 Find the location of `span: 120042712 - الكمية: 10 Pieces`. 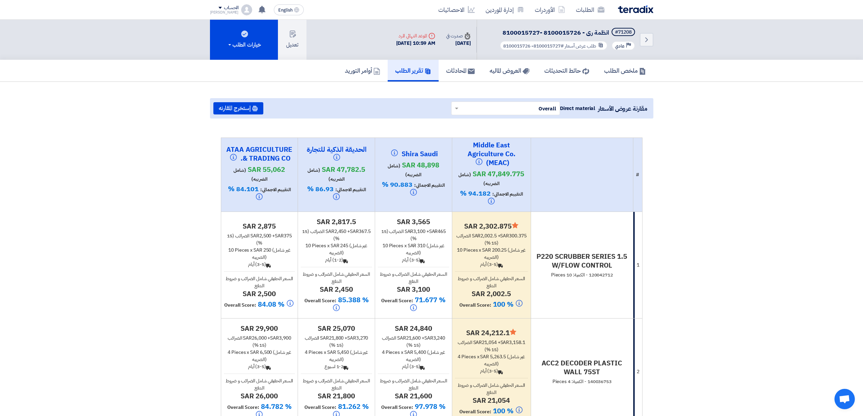

span: 120042712 - الكمية: 10 Pieces is located at coordinates (582, 275).